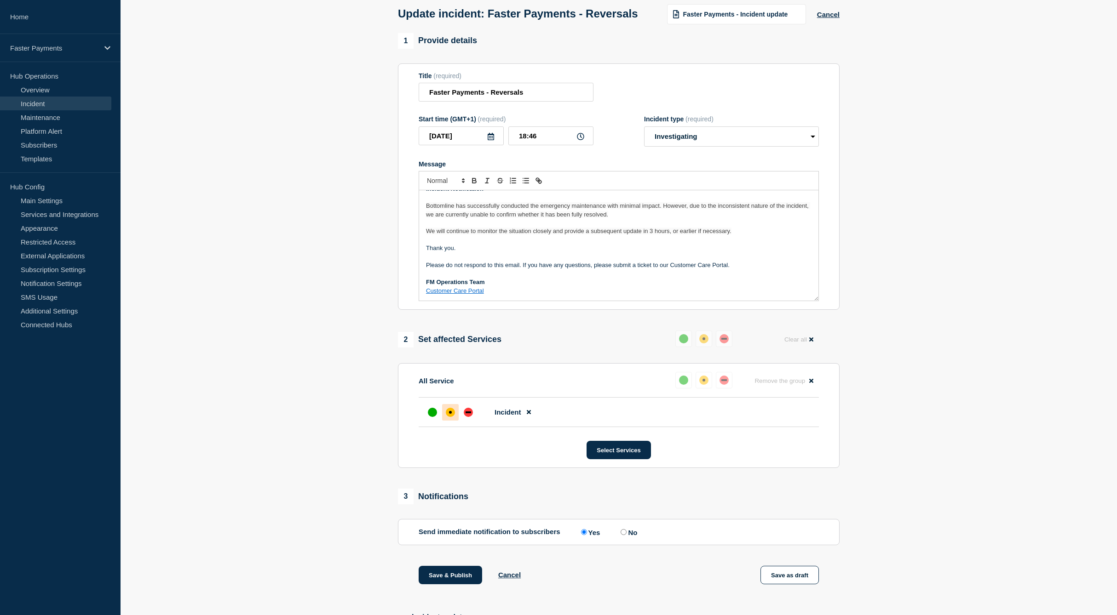 Image resolution: width=1117 pixels, height=615 pixels. What do you see at coordinates (433, 497) in the screenshot?
I see `div: Notifications` at bounding box center [433, 497].